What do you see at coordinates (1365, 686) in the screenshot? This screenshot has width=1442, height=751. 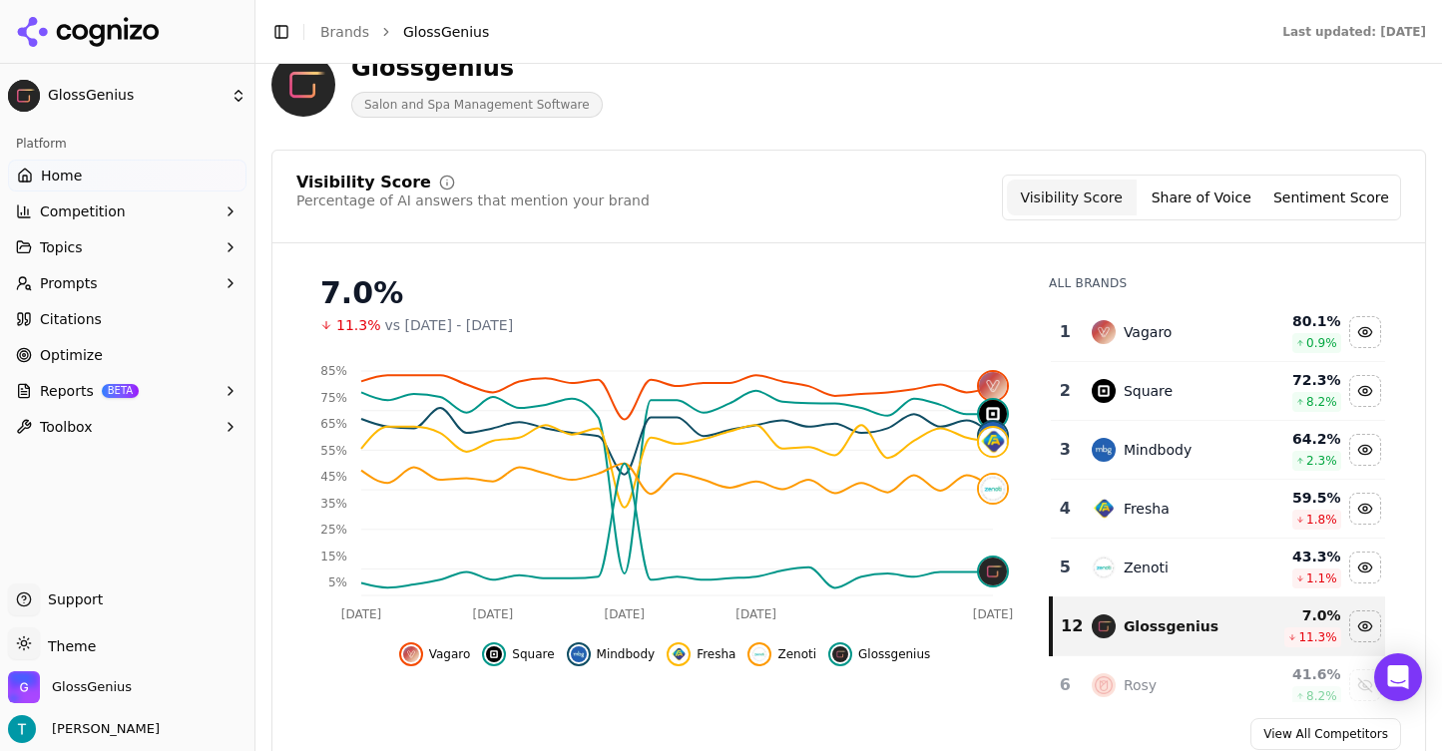 I see `button: Show rosy data` at bounding box center [1365, 686].